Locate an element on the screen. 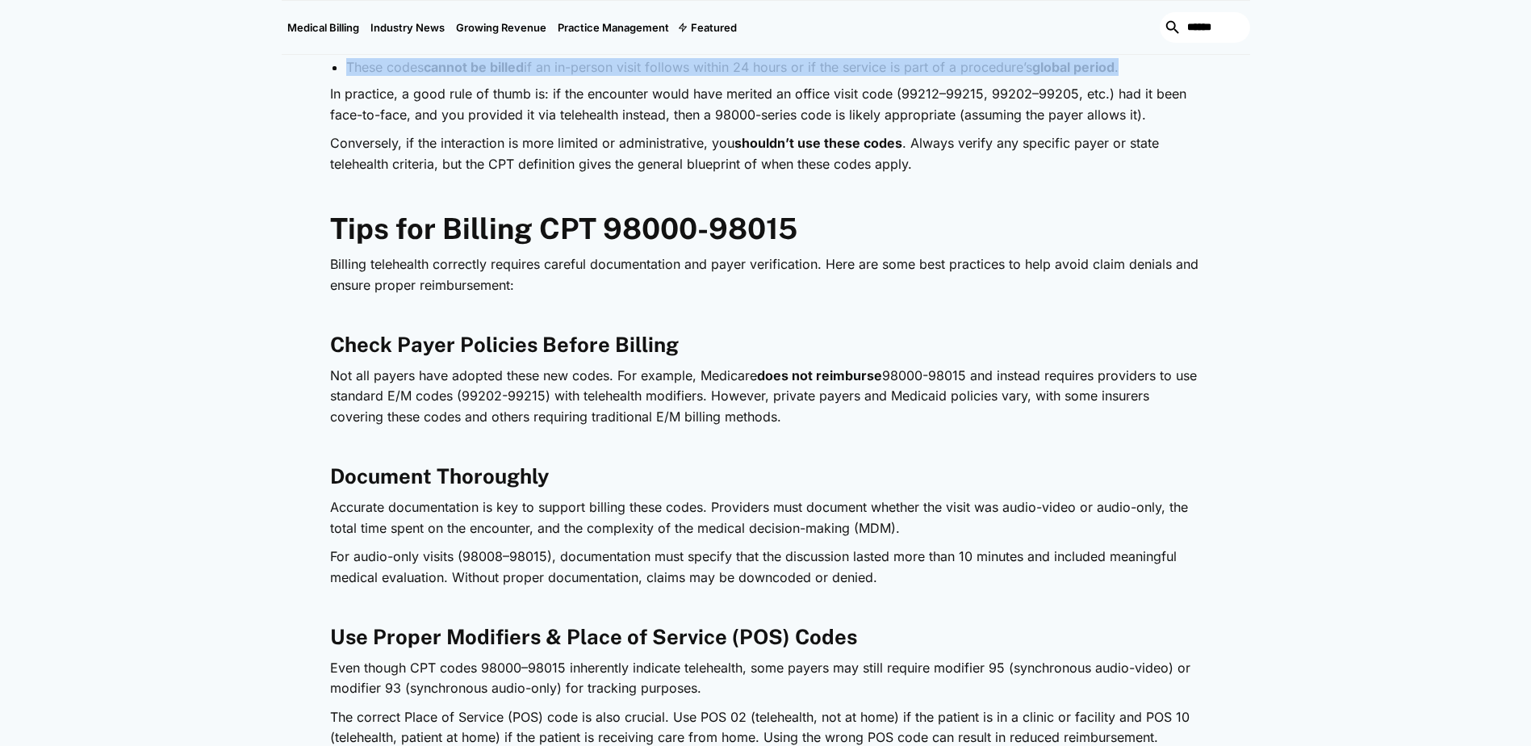 The width and height of the screenshot is (1531, 746). a: Medical Billing is located at coordinates (323, 27).